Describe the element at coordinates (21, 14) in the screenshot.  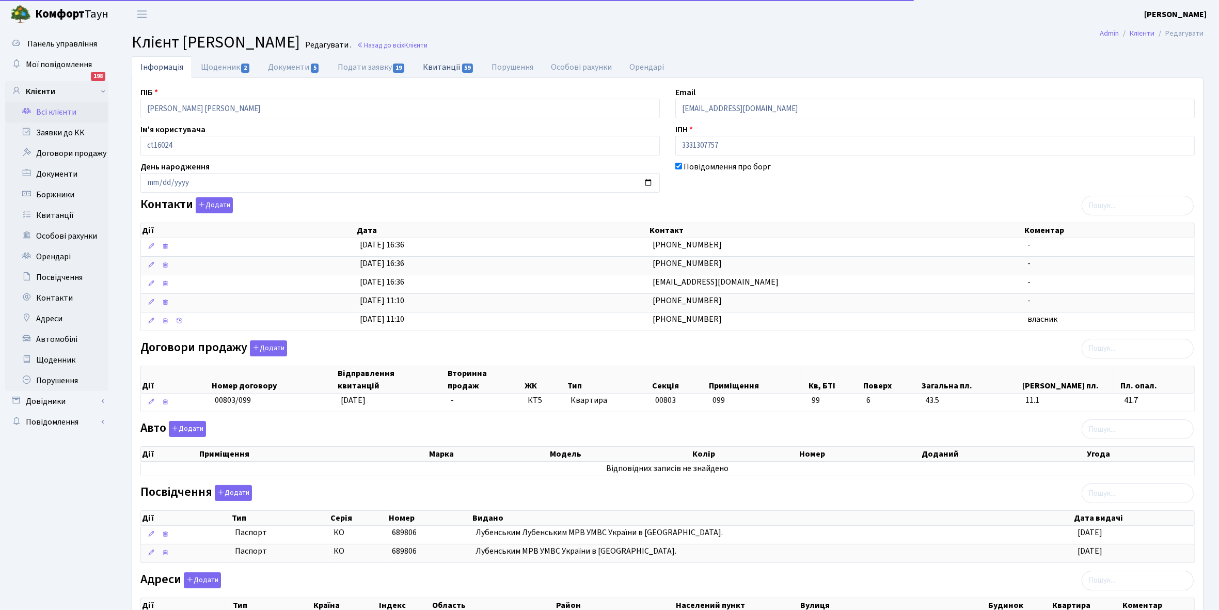
I see `img: logo.png` at that location.